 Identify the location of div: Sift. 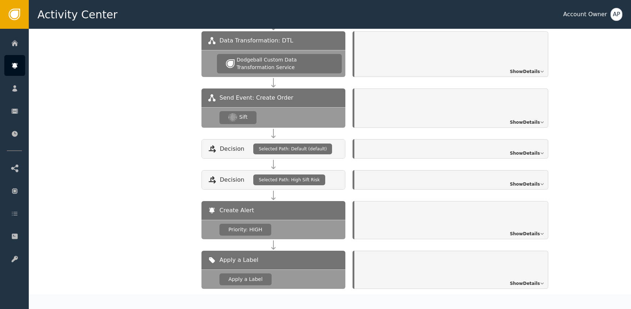
(243, 117).